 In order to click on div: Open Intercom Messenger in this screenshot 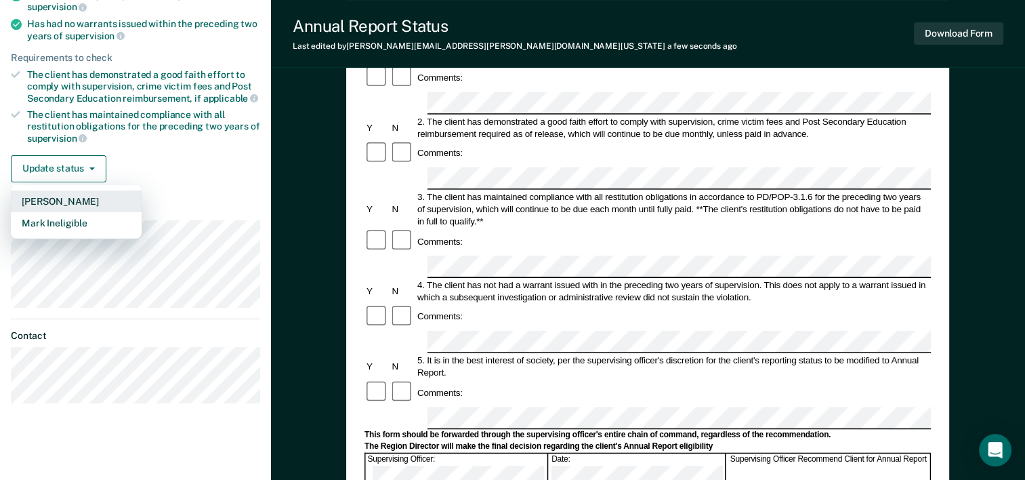, I will do `click(995, 450)`.